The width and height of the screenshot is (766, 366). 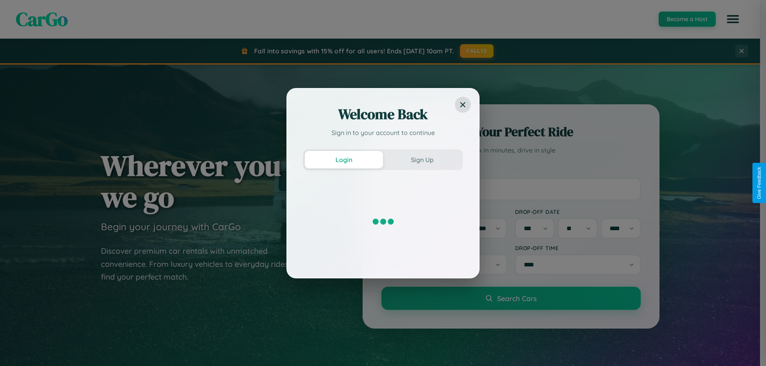 I want to click on h2: Welcome Back, so click(x=383, y=114).